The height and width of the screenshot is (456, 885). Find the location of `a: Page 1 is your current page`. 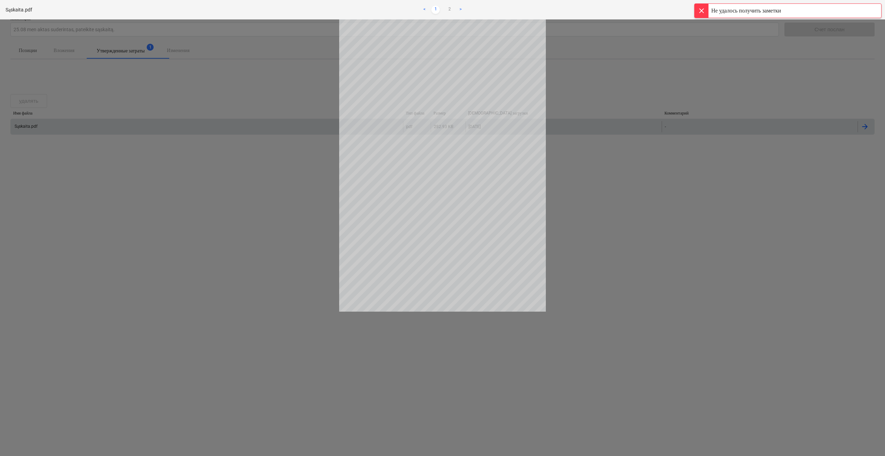

a: Page 1 is your current page is located at coordinates (436, 10).